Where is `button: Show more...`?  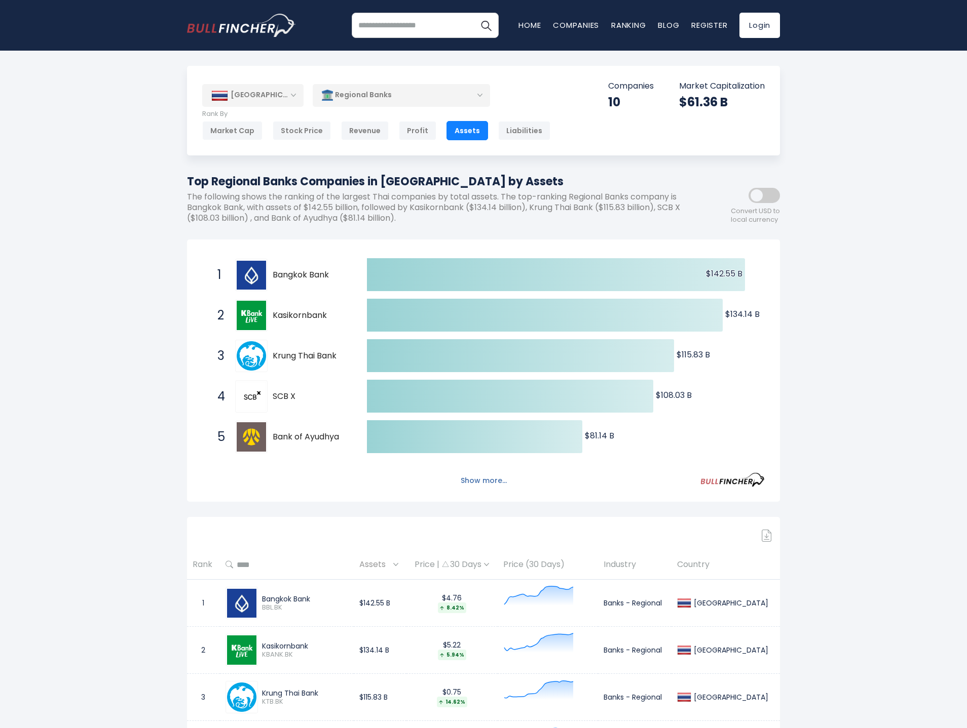 button: Show more... is located at coordinates (483, 481).